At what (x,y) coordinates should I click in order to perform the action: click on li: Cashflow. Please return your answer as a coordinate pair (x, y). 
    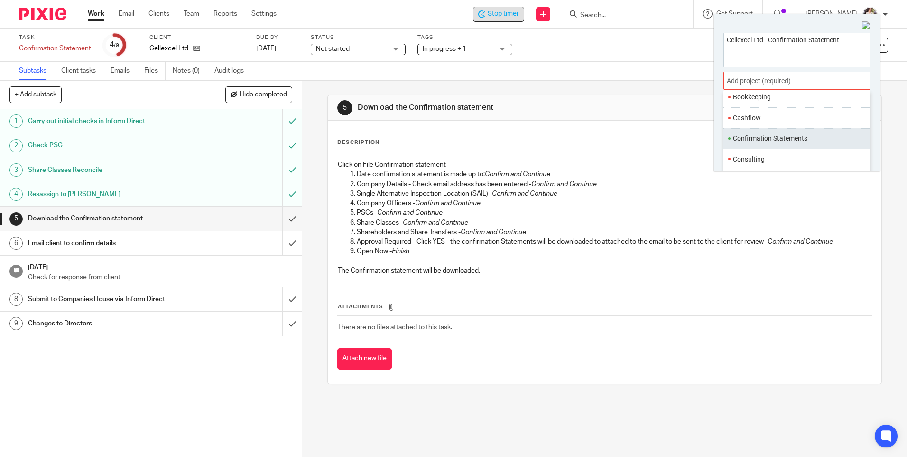
    Looking at the image, I should click on (795, 118).